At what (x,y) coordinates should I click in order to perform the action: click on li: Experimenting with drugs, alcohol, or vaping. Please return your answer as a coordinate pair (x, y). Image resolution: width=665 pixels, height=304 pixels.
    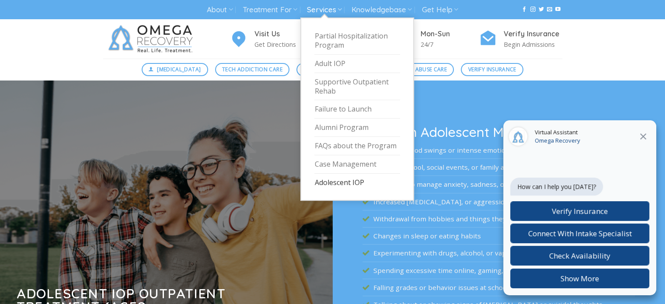
    Looking at the image, I should click on (499, 253).